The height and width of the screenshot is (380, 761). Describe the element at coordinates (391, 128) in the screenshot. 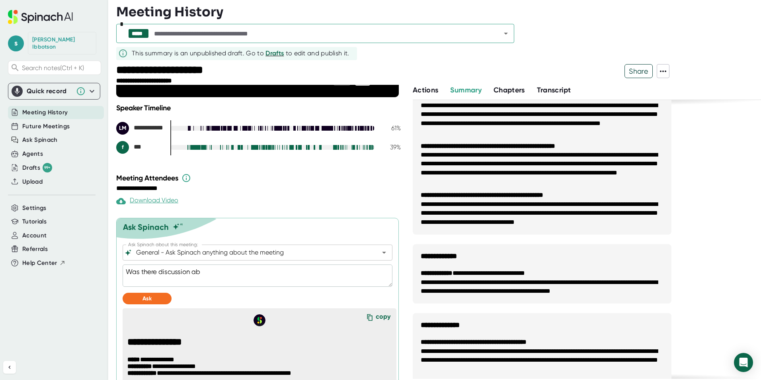

I see `div: 61 %` at that location.